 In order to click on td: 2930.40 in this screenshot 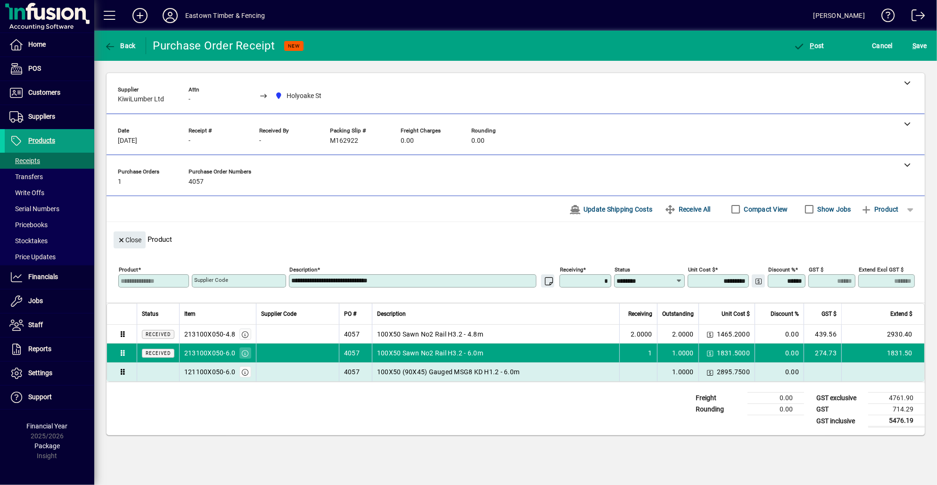, I will do `click(883, 334)`.